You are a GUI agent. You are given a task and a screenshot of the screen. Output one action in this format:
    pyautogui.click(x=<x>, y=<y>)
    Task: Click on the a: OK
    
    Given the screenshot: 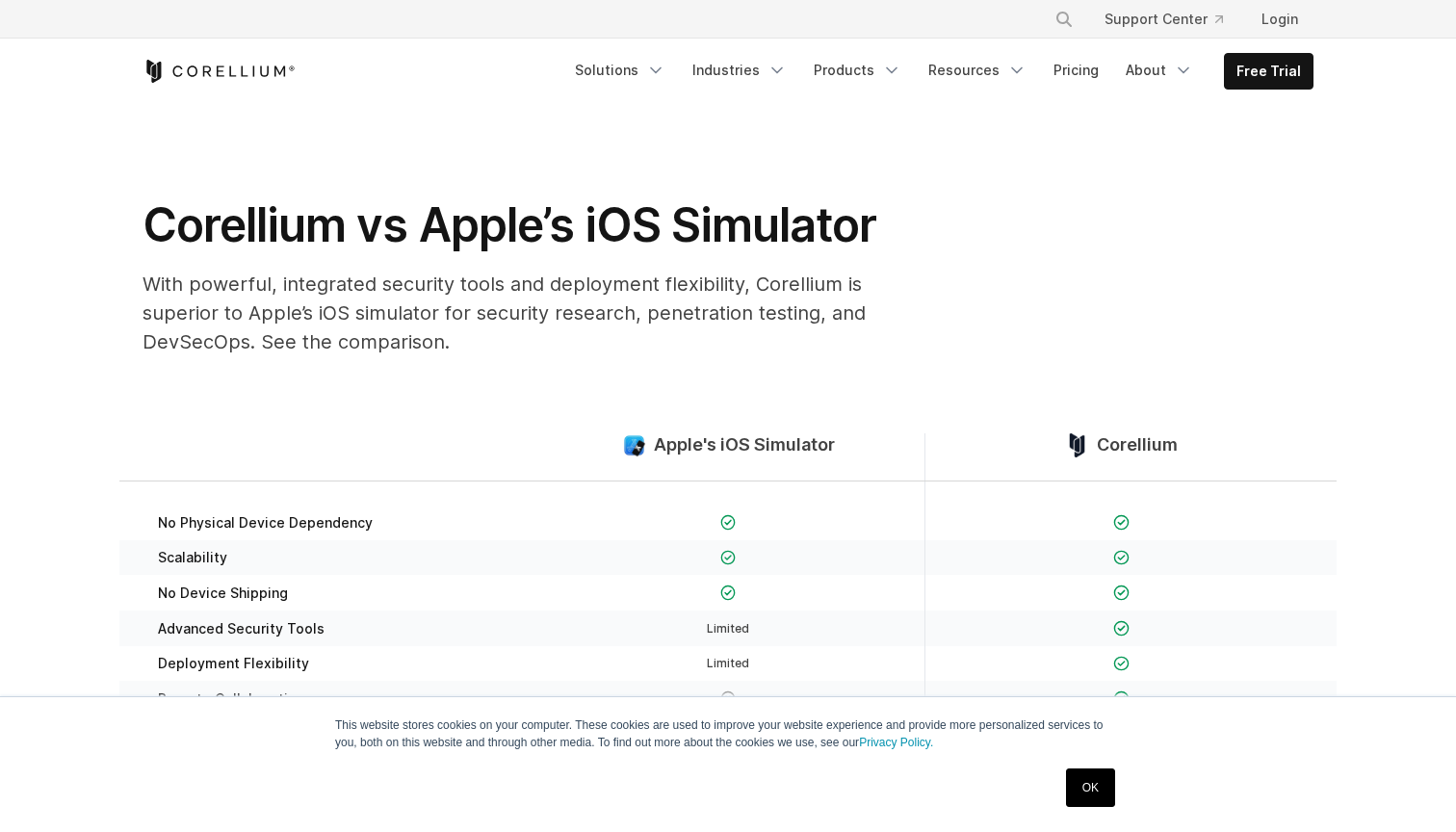 What is the action you would take?
    pyautogui.click(x=1090, y=788)
    